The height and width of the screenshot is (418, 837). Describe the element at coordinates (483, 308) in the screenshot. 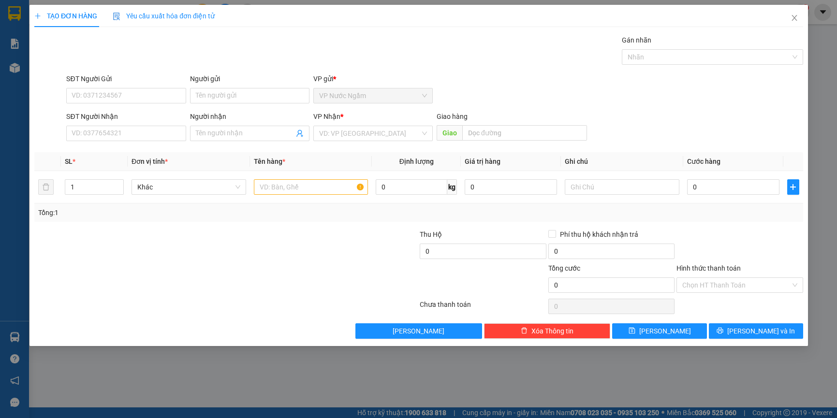

I see `div: Chưa thanh toán` at that location.